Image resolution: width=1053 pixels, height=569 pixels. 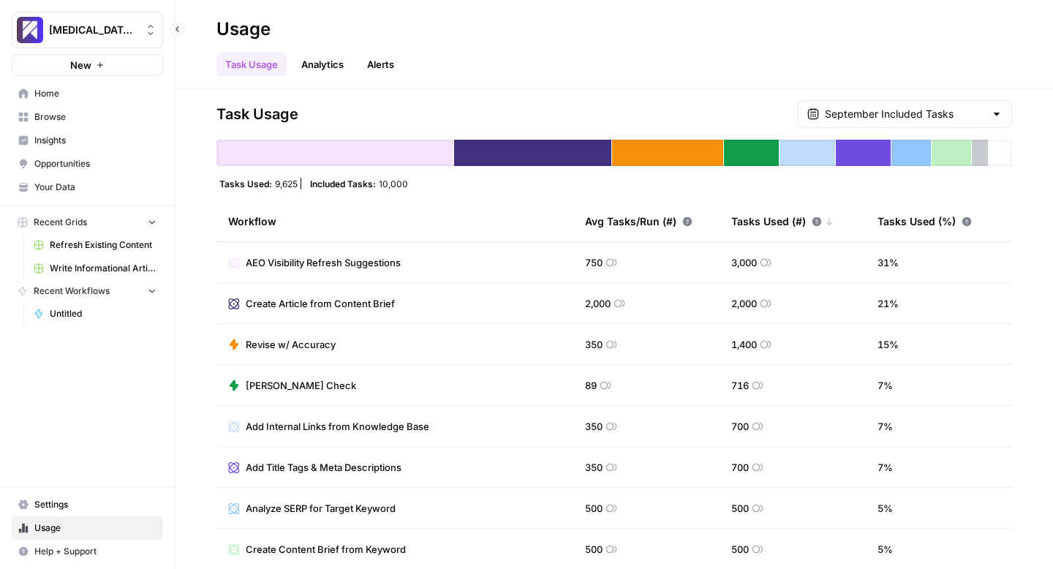 What do you see at coordinates (95, 528) in the screenshot?
I see `span: Usage` at bounding box center [95, 528].